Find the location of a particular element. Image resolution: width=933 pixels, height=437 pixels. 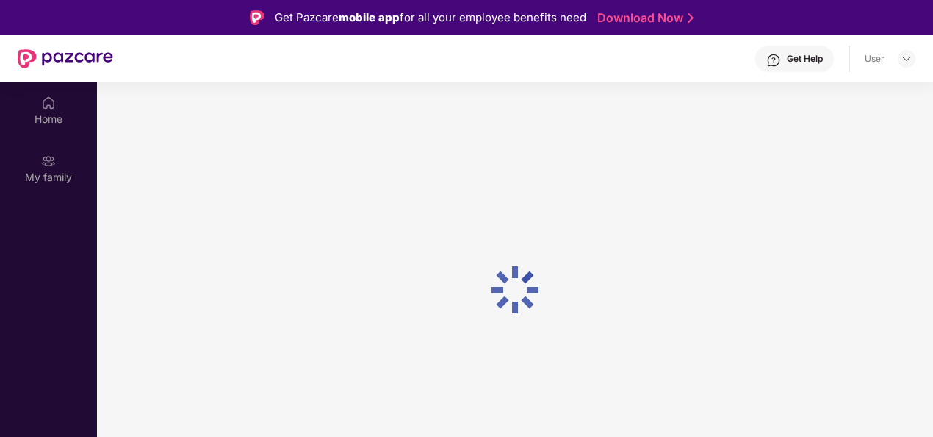

img: svg+xml;base64,PHN2ZyB3aWR0aD0iMjAiIGhlaWdodD0iMjAiIHZpZXdCb3g9IjAgMCAyMCAyMCIgZmlsbD0ibm9uZSIgeG... is located at coordinates (49, 161).